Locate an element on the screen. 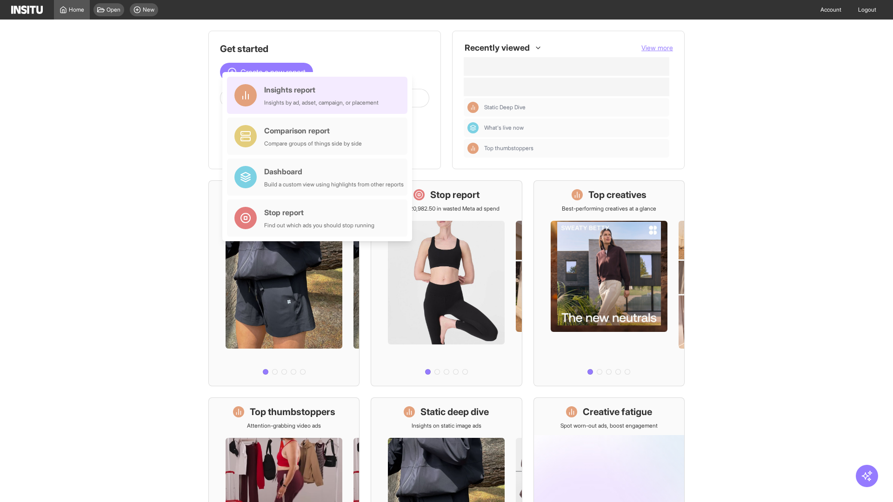 Image resolution: width=893 pixels, height=502 pixels. h1: Get started is located at coordinates (325, 49).